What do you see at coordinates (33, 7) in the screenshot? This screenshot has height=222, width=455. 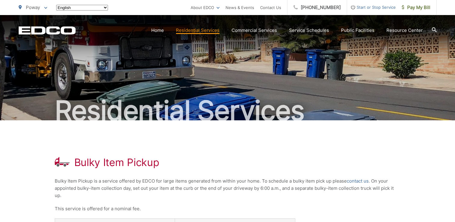 I see `span: Poway` at bounding box center [33, 7].